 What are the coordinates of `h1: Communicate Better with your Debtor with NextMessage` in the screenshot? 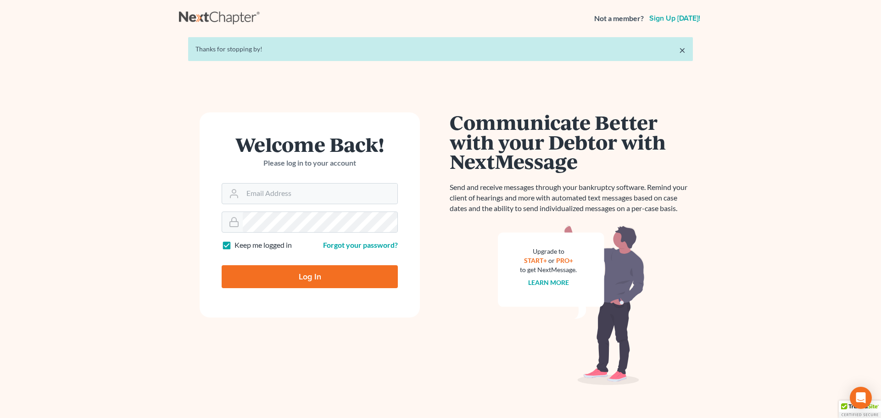 It's located at (571, 142).